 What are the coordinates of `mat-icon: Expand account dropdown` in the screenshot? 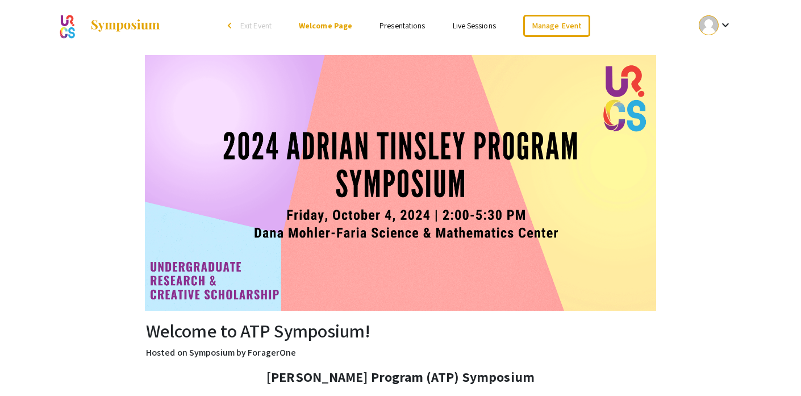 It's located at (726, 25).